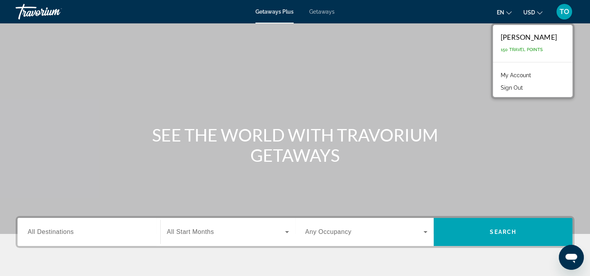 The image size is (590, 276). What do you see at coordinates (533, 12) in the screenshot?
I see `button: Change currency` at bounding box center [533, 12].